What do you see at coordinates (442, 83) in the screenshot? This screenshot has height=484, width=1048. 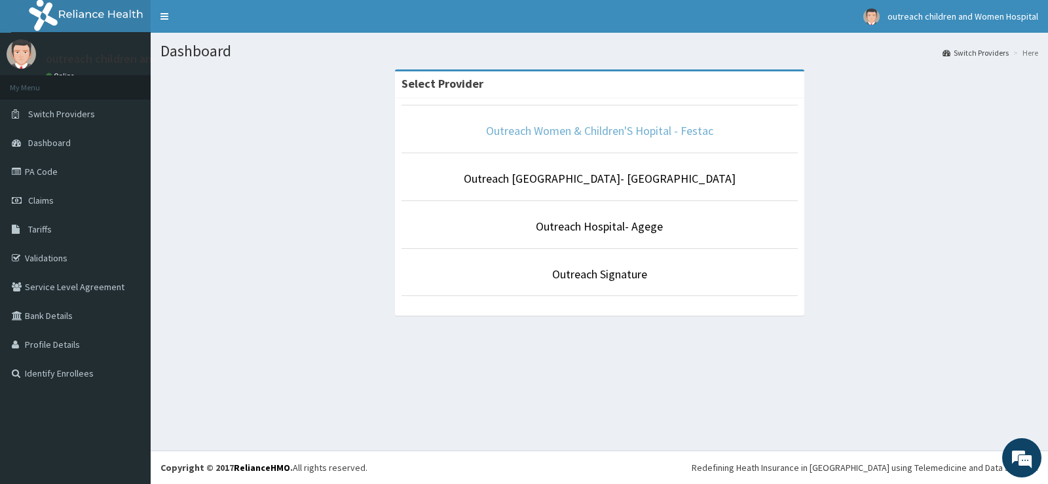 I see `strong: Select Provider` at bounding box center [442, 83].